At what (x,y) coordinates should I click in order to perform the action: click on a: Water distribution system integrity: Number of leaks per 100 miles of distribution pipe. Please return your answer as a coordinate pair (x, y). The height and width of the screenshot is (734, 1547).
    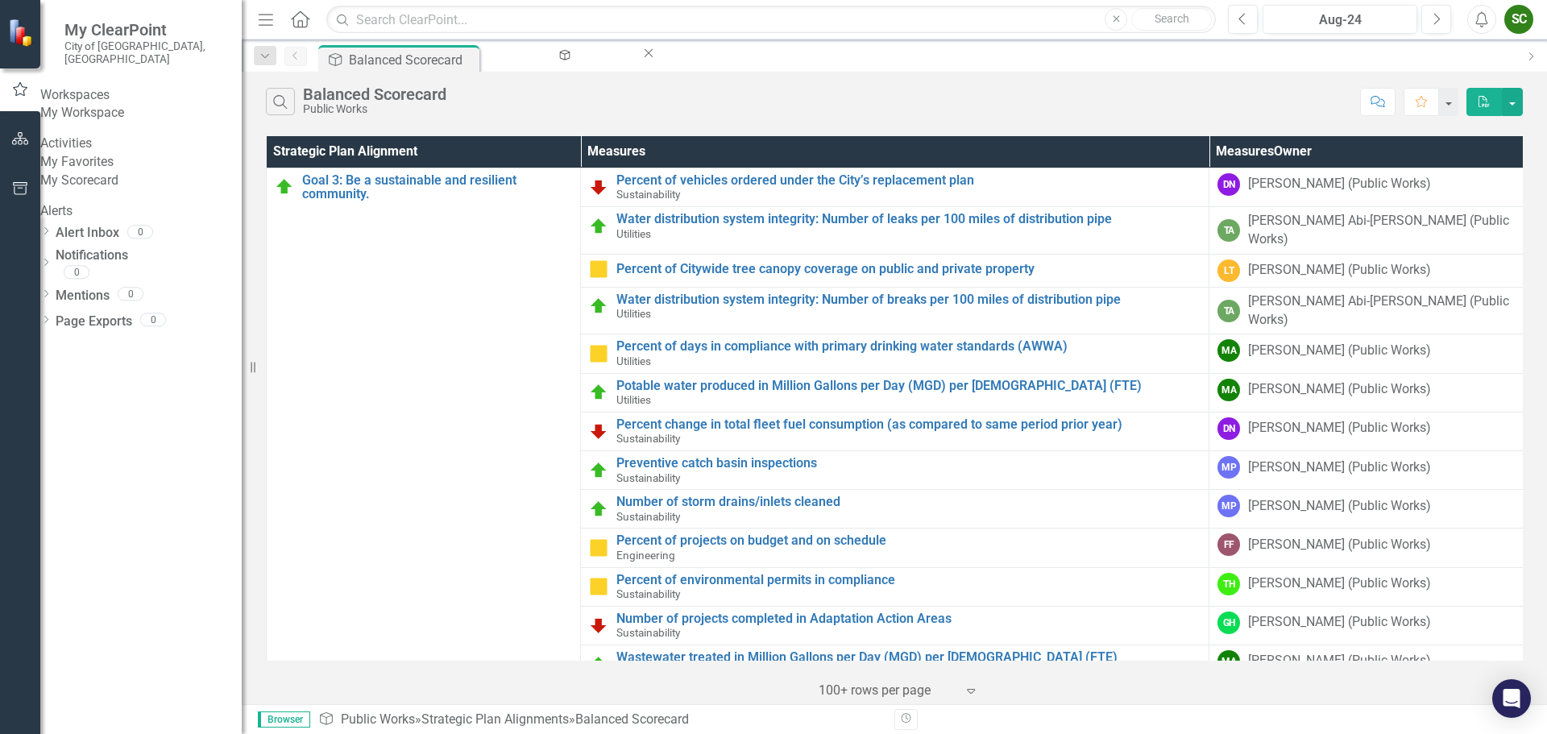
    Looking at the image, I should click on (908, 219).